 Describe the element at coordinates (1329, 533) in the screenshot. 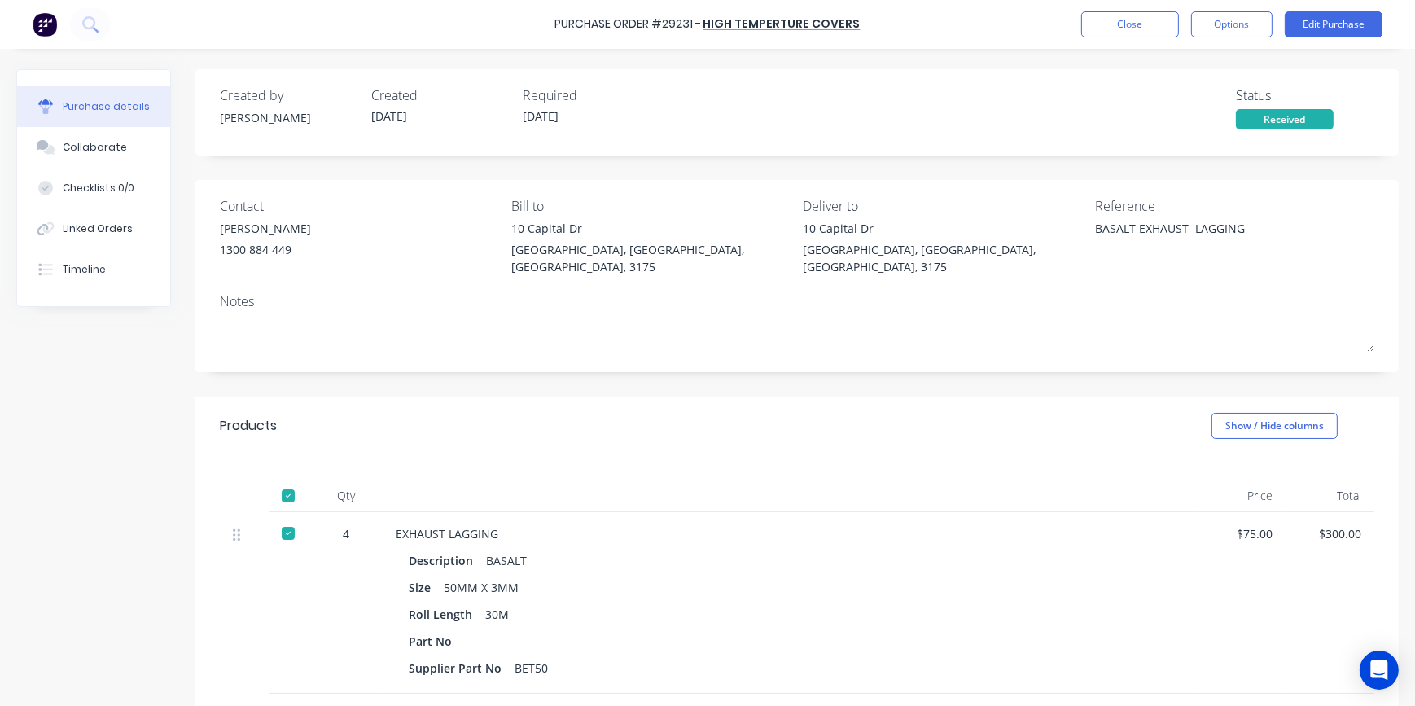

I see `div: $300.00` at that location.